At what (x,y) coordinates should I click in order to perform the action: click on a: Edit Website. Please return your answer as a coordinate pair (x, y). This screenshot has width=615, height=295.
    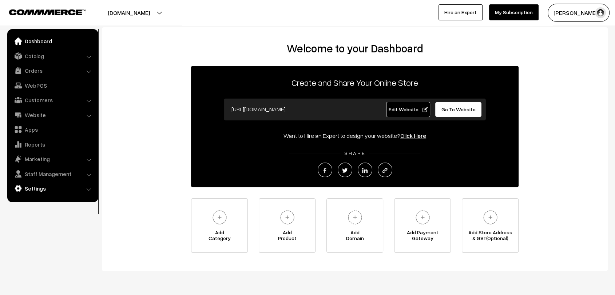
    Looking at the image, I should click on (408, 109).